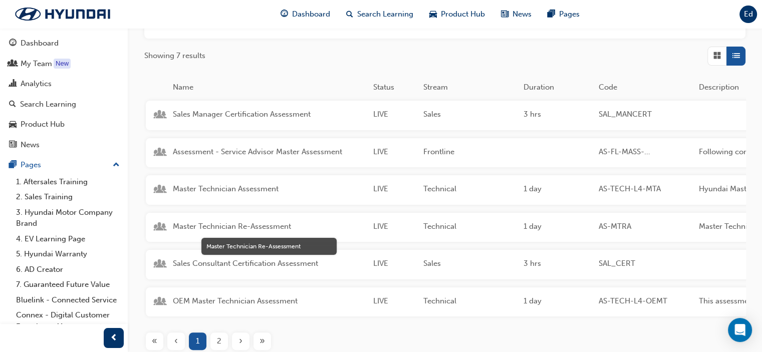  I want to click on span: List, so click(736, 56).